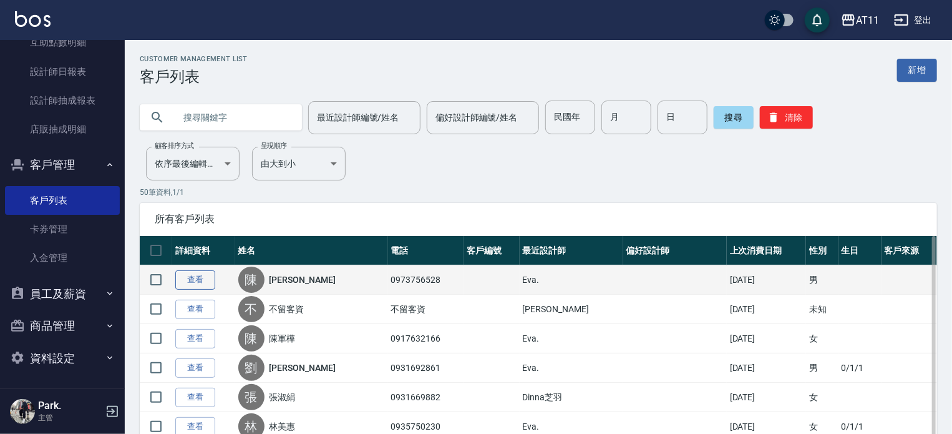  Describe the element at coordinates (868, 20) in the screenshot. I see `div: AT11` at that location.